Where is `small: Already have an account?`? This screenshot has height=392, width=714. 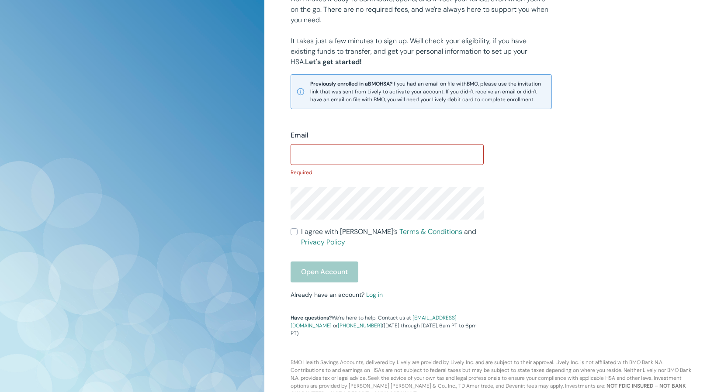
small: Already have an account? is located at coordinates (336, 295).